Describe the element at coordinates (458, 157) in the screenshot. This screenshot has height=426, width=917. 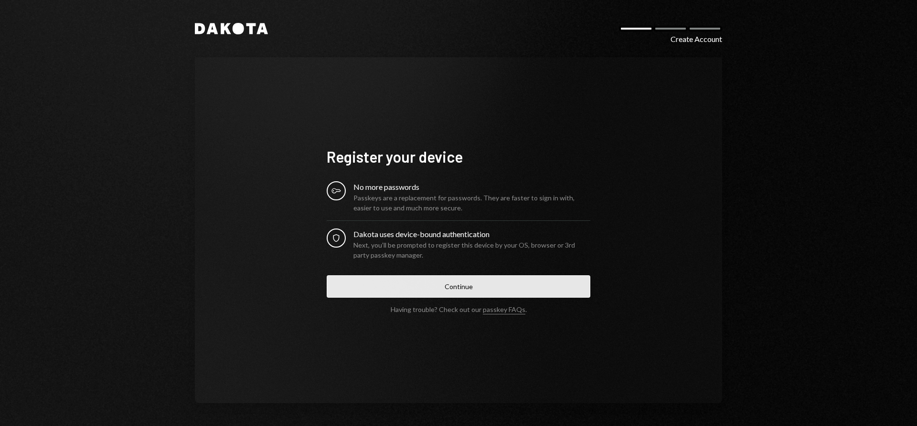
I see `h1: Register your device` at that location.